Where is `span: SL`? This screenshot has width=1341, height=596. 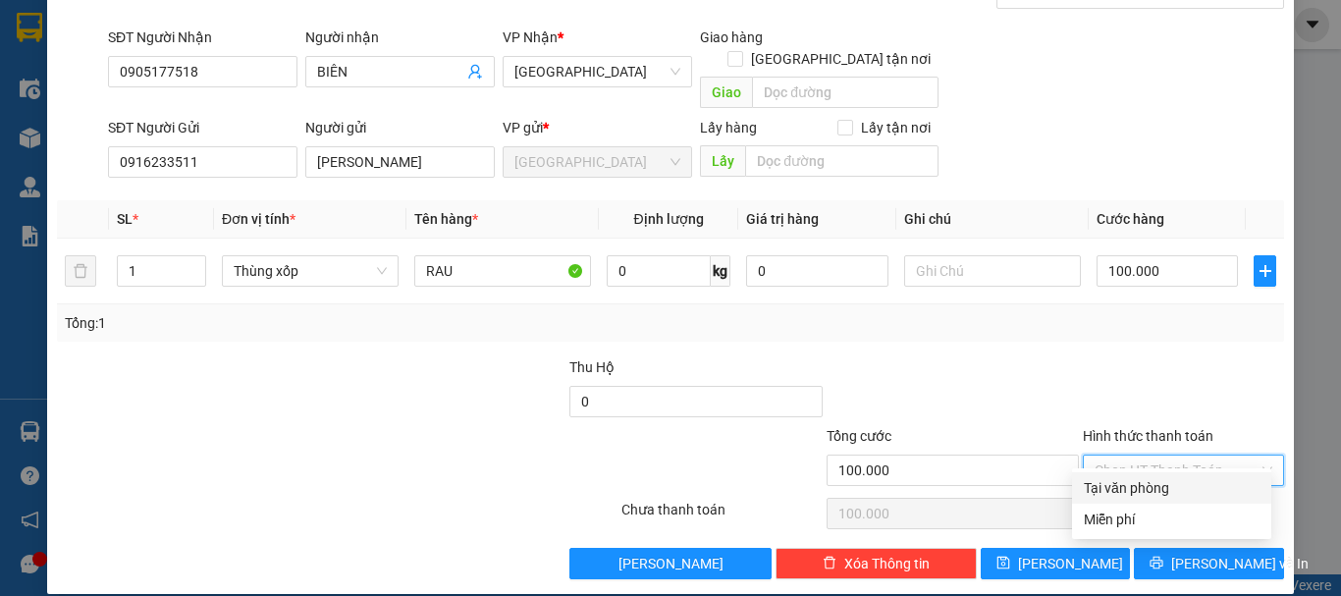 span: SL is located at coordinates (125, 219).